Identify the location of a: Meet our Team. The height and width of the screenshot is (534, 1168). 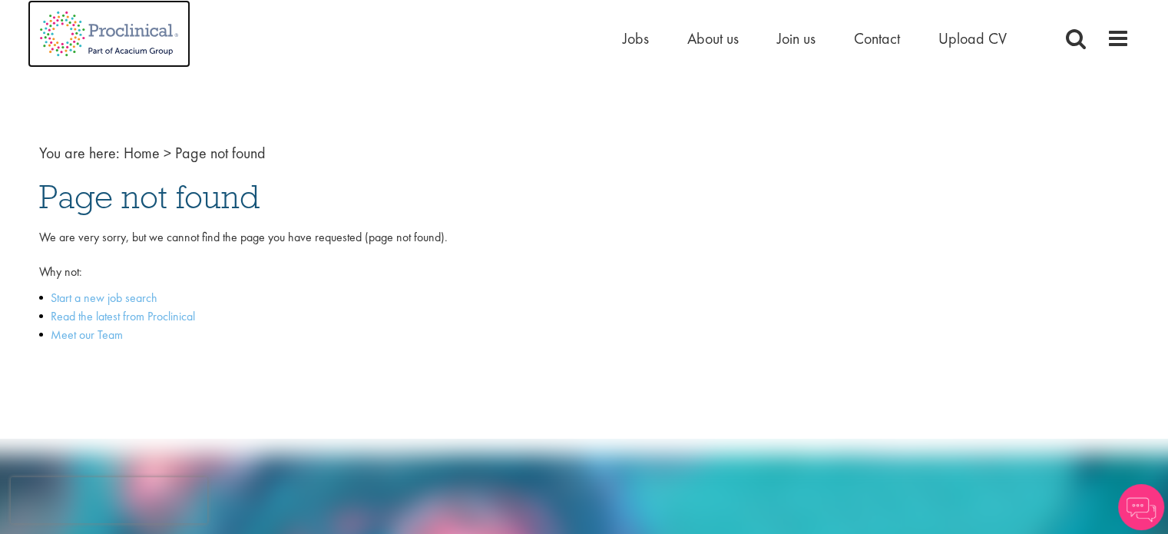
(87, 334).